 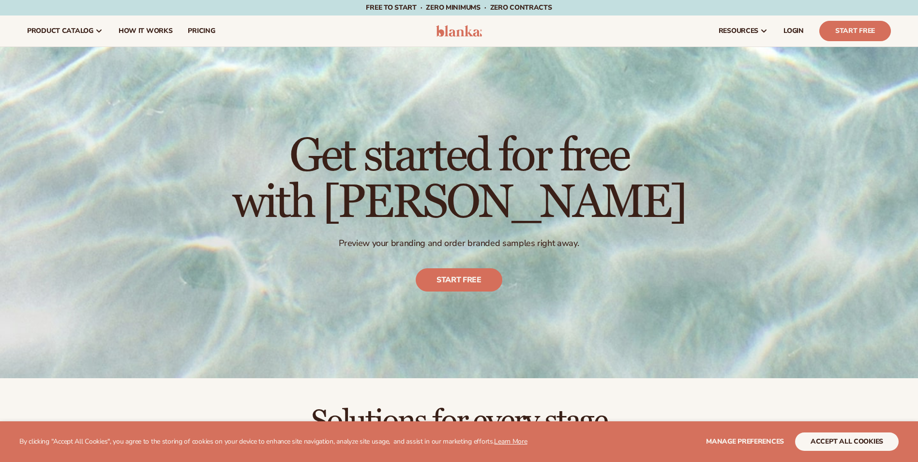 What do you see at coordinates (745, 441) in the screenshot?
I see `span: Manage preferences` at bounding box center [745, 441].